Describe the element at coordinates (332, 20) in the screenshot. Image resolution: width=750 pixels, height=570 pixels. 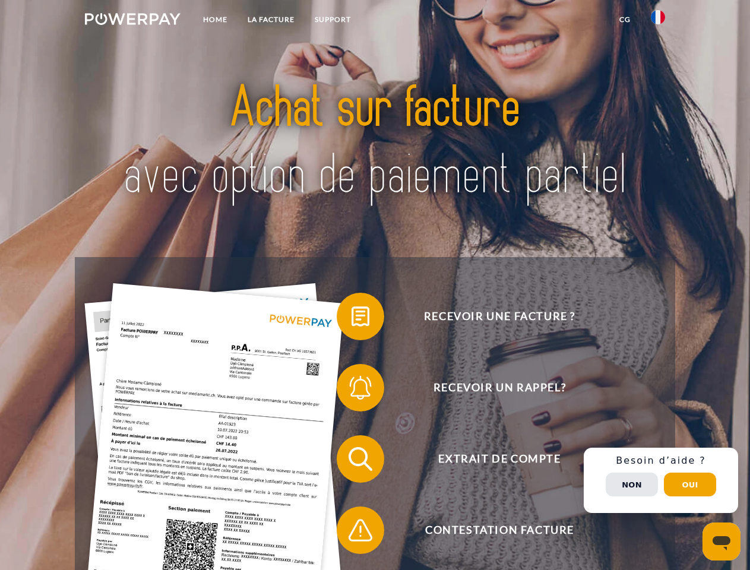
I see `a: Support` at that location.